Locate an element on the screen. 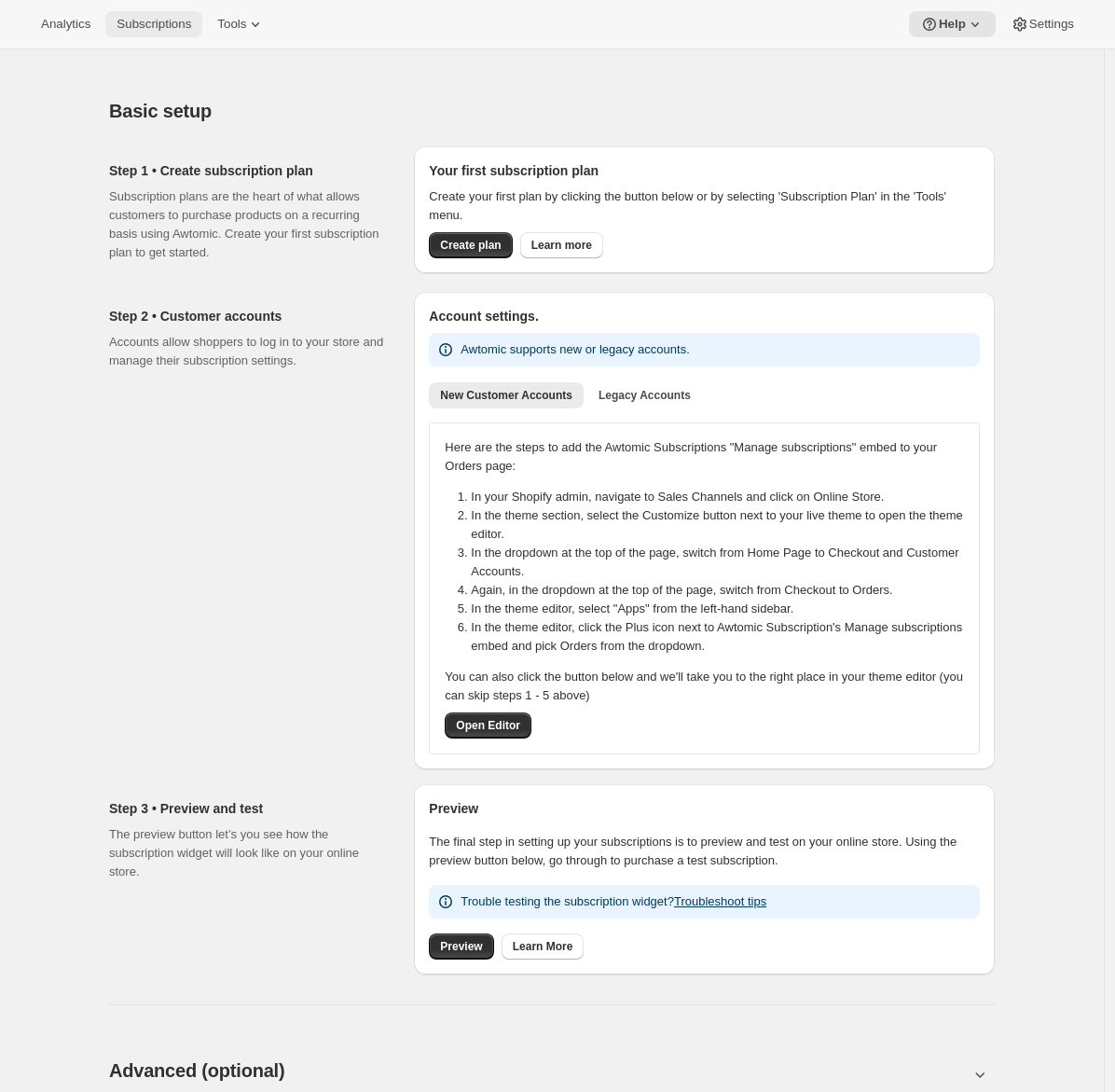 This screenshot has width=1115, height=1092. span: Basic setup is located at coordinates (160, 111).